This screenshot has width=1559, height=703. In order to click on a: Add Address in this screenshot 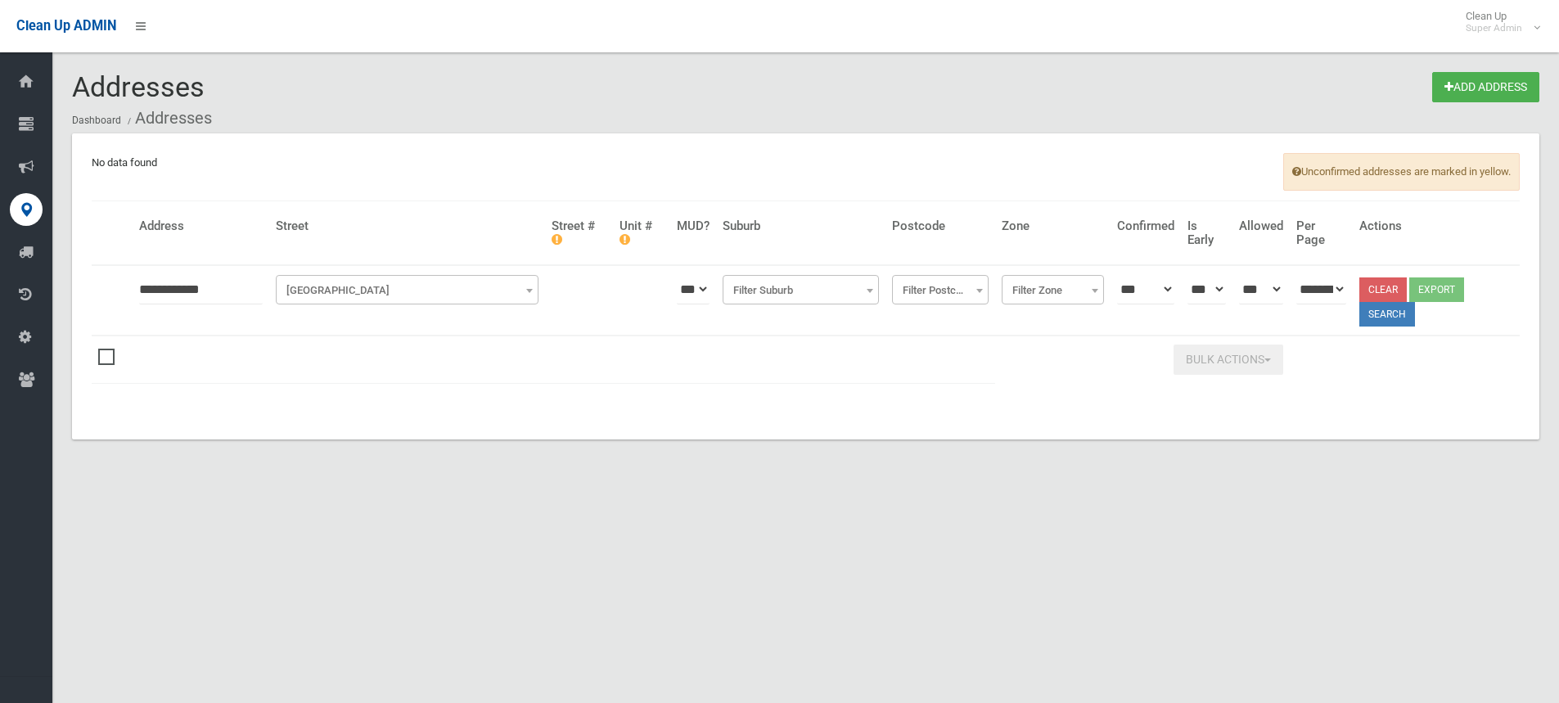, I will do `click(1485, 87)`.